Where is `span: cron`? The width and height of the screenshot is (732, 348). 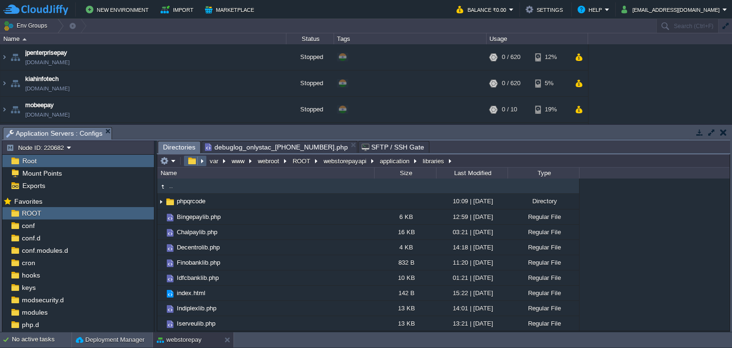 span: cron is located at coordinates (28, 263).